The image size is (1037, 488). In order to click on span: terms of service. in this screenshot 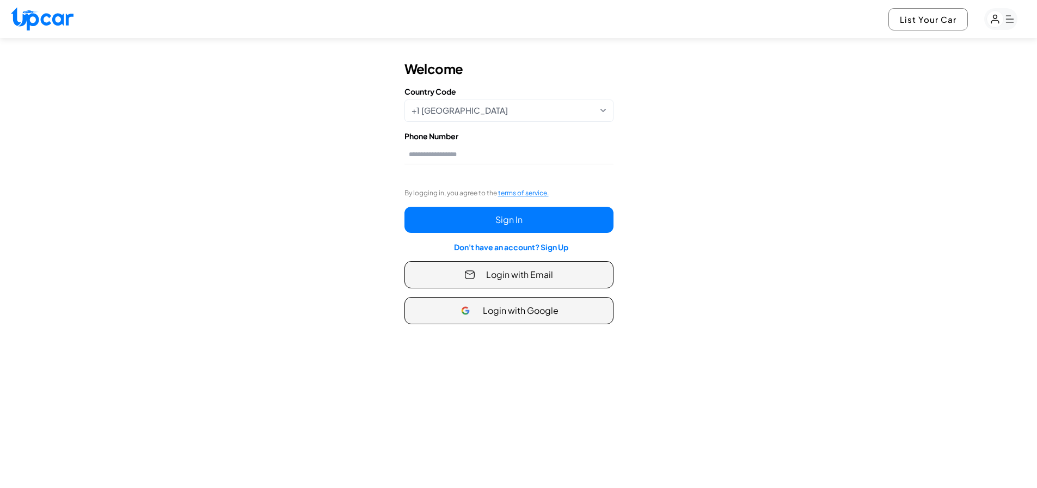, I will do `click(523, 193)`.